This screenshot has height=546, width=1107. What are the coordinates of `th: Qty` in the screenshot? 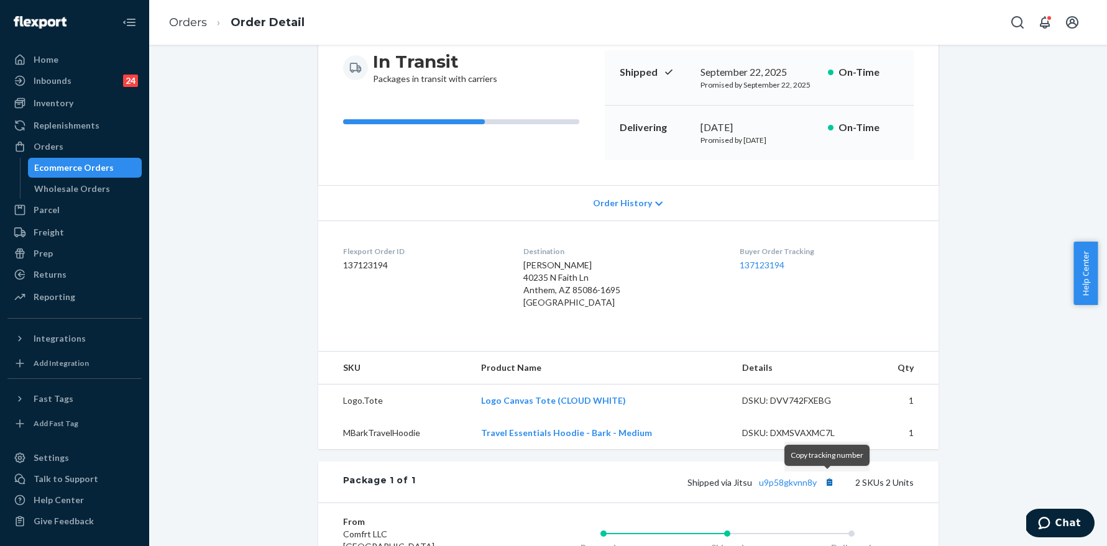 It's located at (903, 368).